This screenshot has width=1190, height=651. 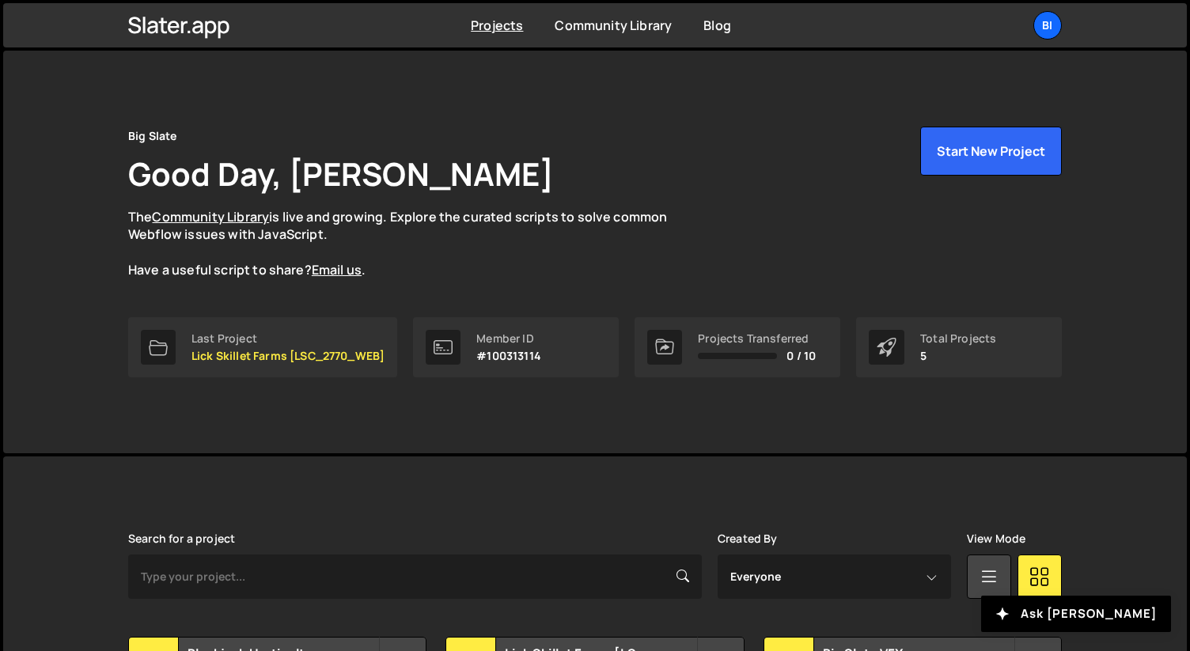 I want to click on span: 0 / 10, so click(x=801, y=356).